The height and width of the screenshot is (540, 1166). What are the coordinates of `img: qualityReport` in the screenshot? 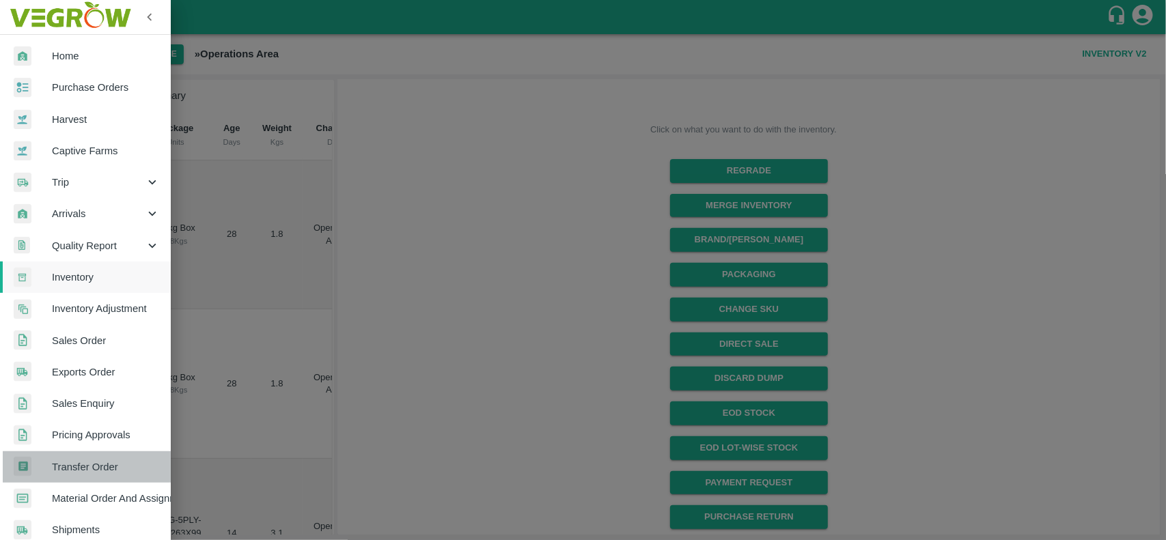 It's located at (22, 245).